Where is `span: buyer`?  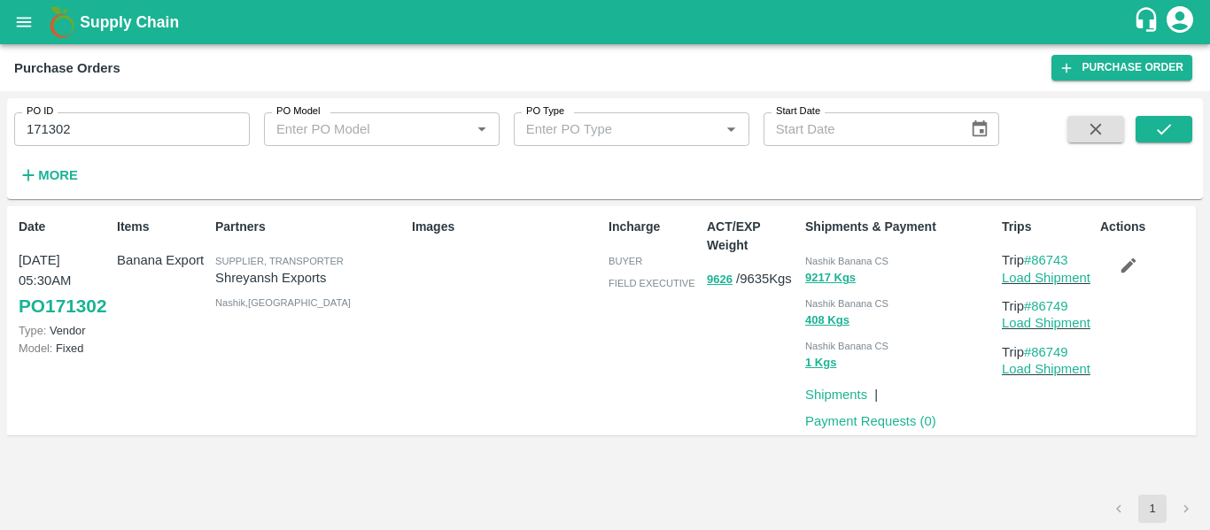 span: buyer is located at coordinates (625, 261).